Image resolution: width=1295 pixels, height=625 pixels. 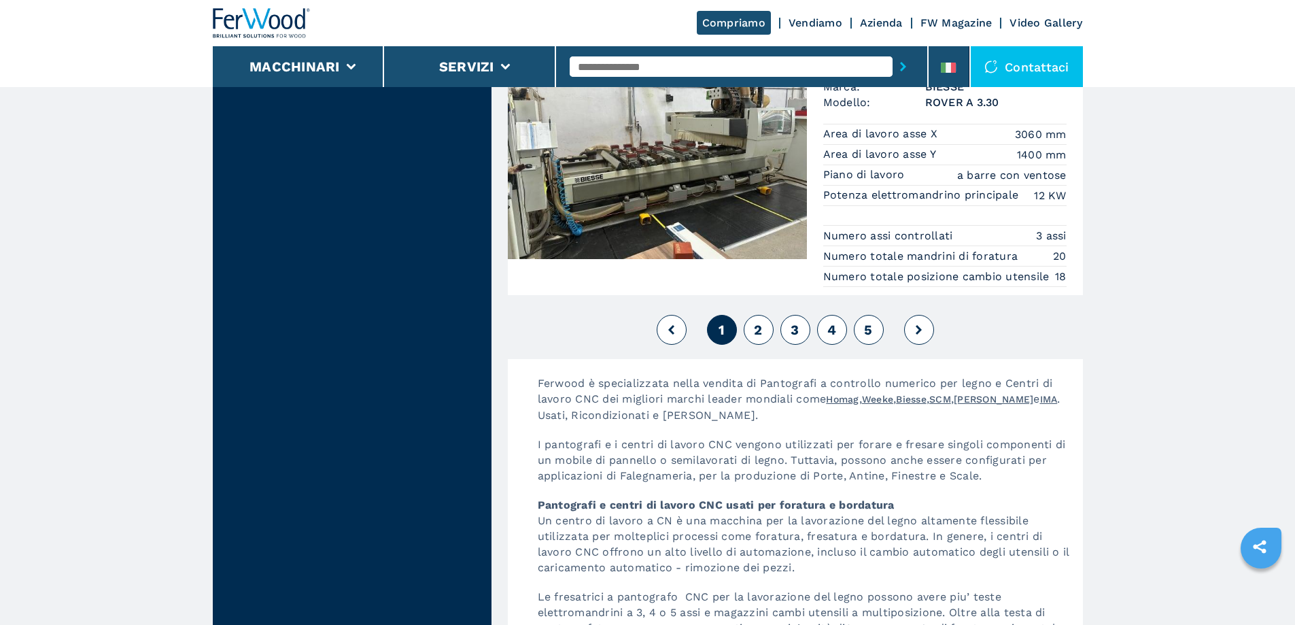 I want to click on button: 1, so click(x=722, y=330).